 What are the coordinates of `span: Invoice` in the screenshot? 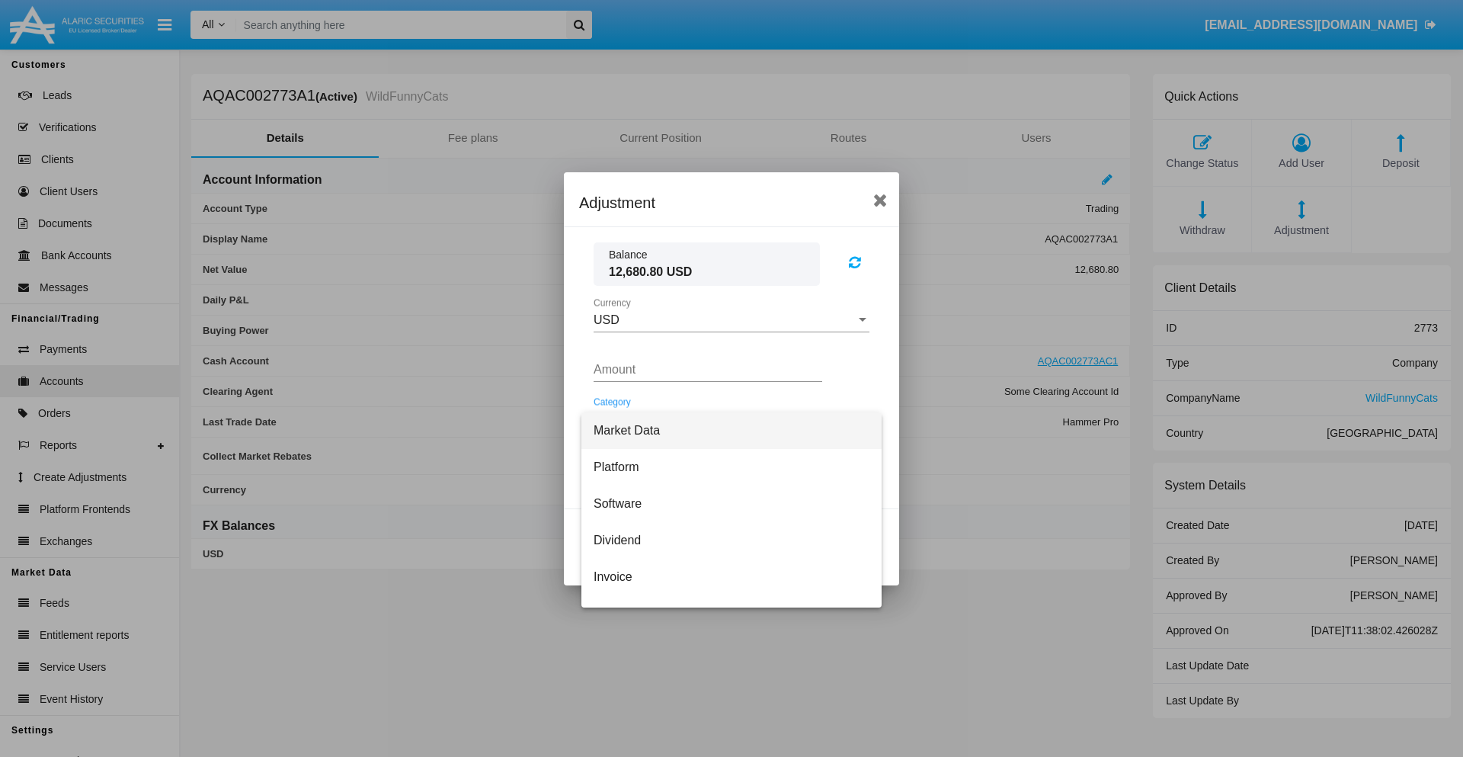 It's located at (731, 577).